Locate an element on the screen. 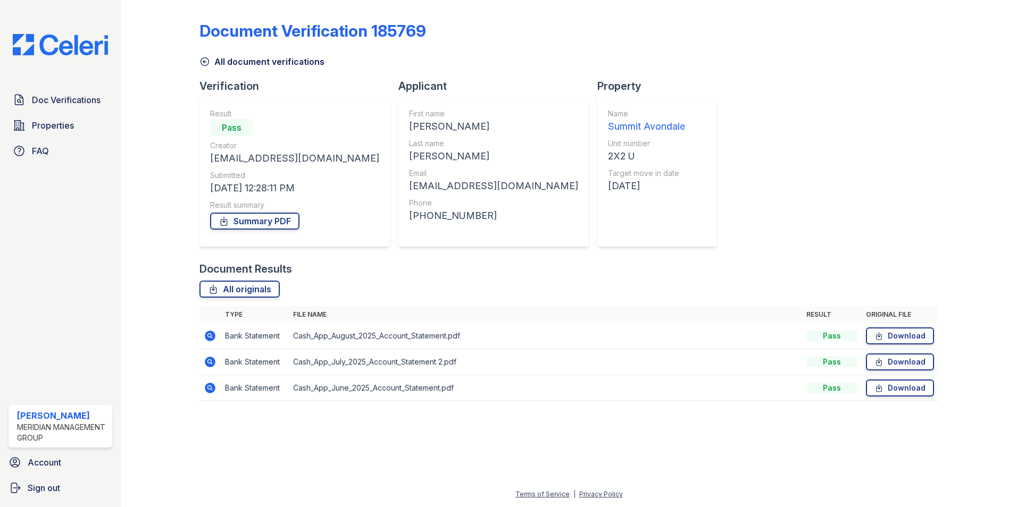 This screenshot has height=507, width=1017. td: Cash_App_July_2025_Account_Statement 2.pdf is located at coordinates (545, 362).